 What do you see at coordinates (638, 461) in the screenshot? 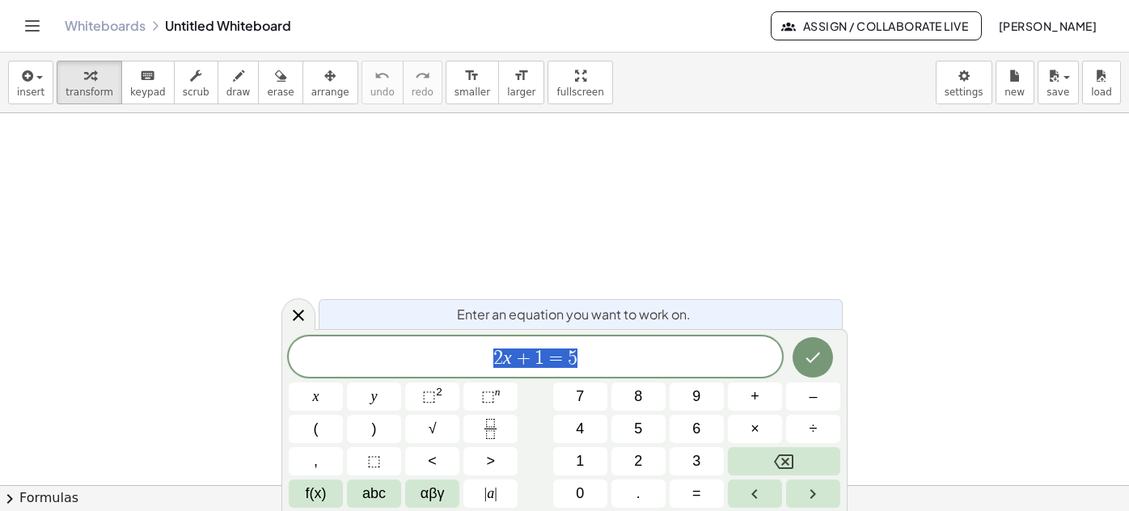
I see `button: 2` at bounding box center [638, 461].